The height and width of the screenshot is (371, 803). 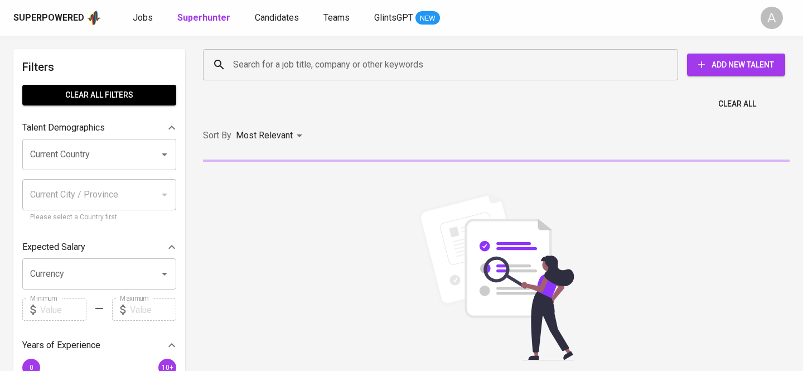 What do you see at coordinates (217, 136) in the screenshot?
I see `p: Sort By` at bounding box center [217, 136].